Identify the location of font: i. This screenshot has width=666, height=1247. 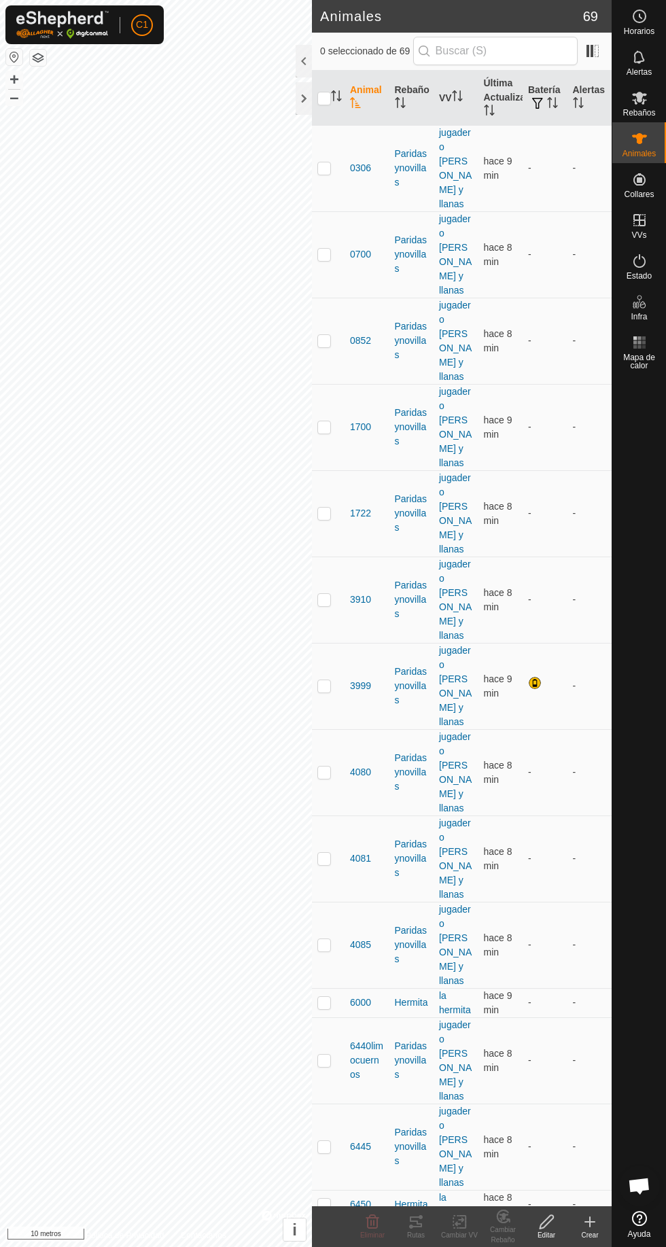
(294, 1229).